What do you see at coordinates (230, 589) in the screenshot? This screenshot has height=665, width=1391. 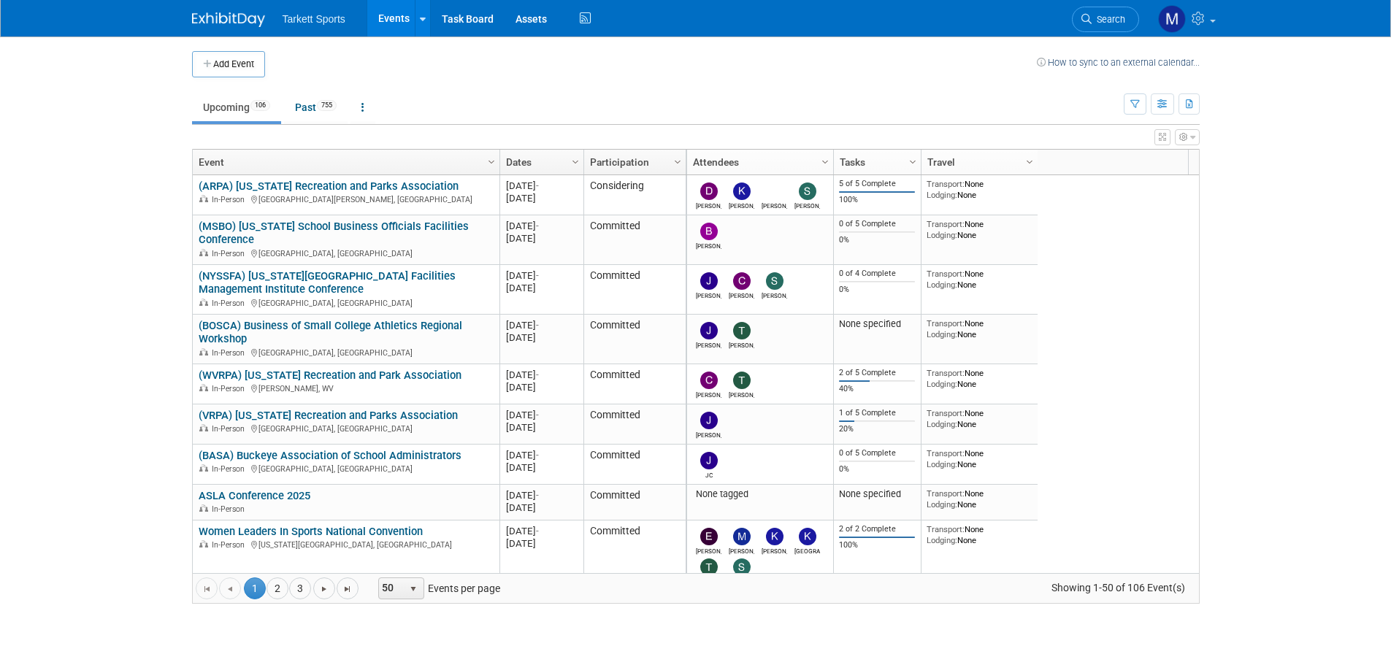 I see `a: Go to the previous page` at bounding box center [230, 589].